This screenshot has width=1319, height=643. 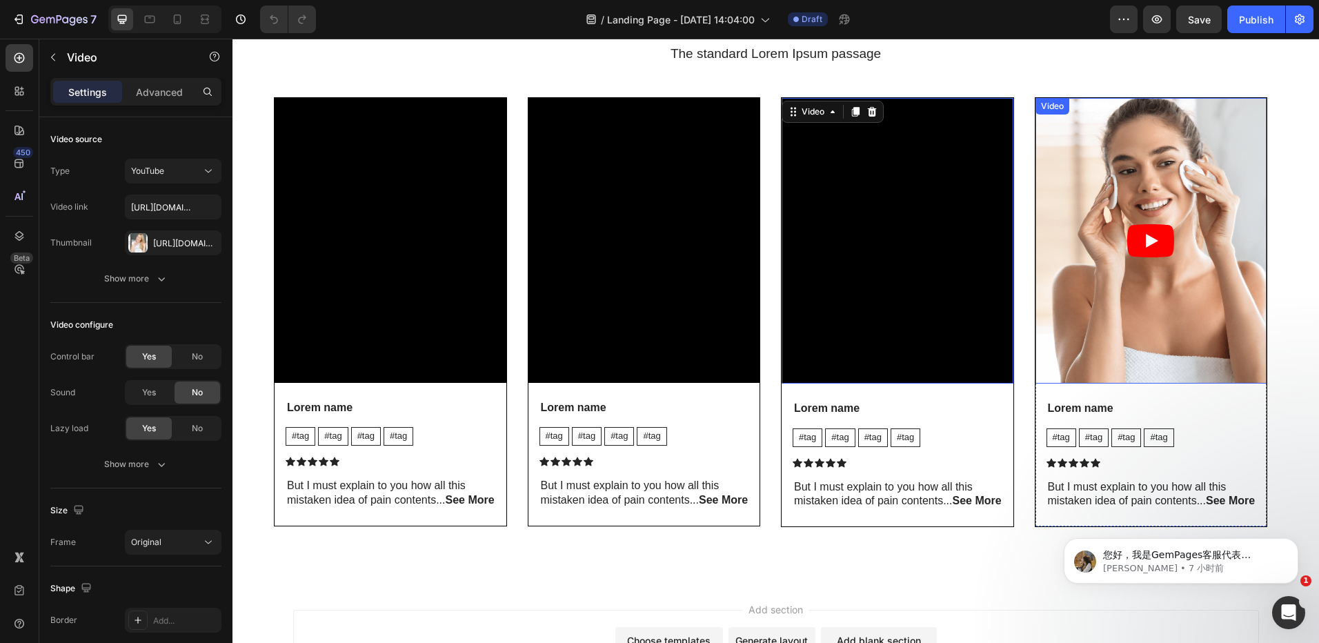 What do you see at coordinates (63, 620) in the screenshot?
I see `div: Border` at bounding box center [63, 620].